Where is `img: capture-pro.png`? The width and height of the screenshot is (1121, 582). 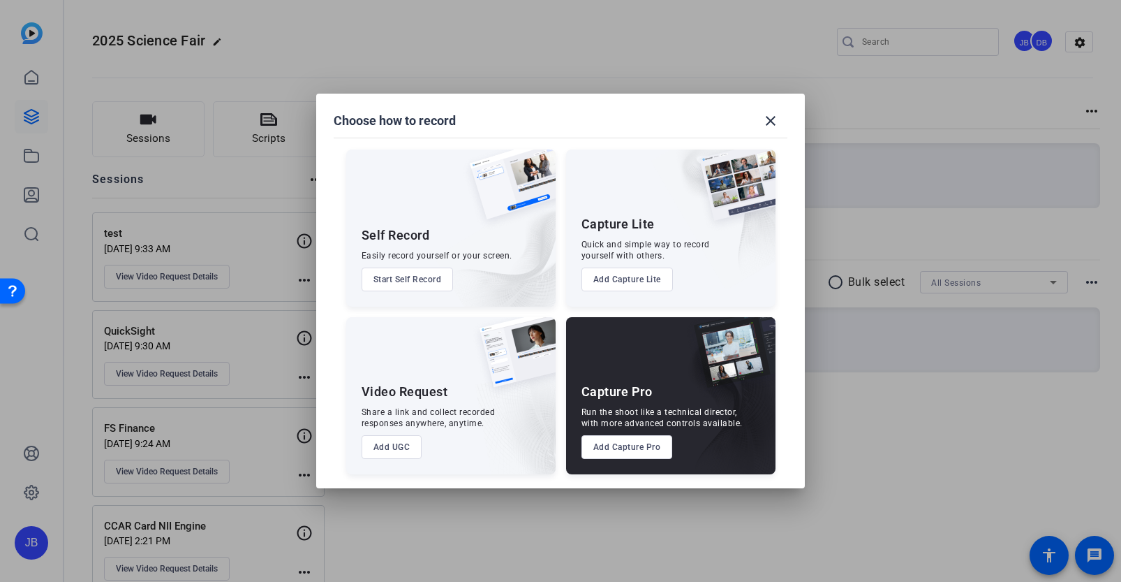
img: capture-pro.png is located at coordinates (730, 360).